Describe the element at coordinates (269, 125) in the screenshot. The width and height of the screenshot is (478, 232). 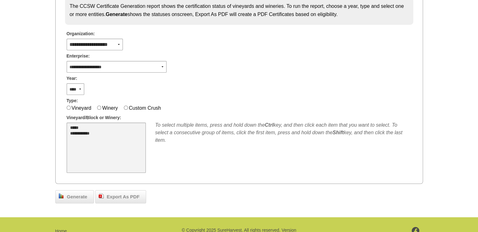
I see `b: Ctrl` at that location.